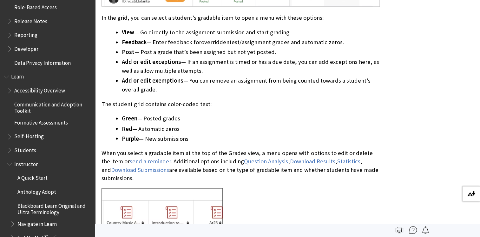 This screenshot has height=237, width=480. I want to click on span: Release Notes, so click(31, 20).